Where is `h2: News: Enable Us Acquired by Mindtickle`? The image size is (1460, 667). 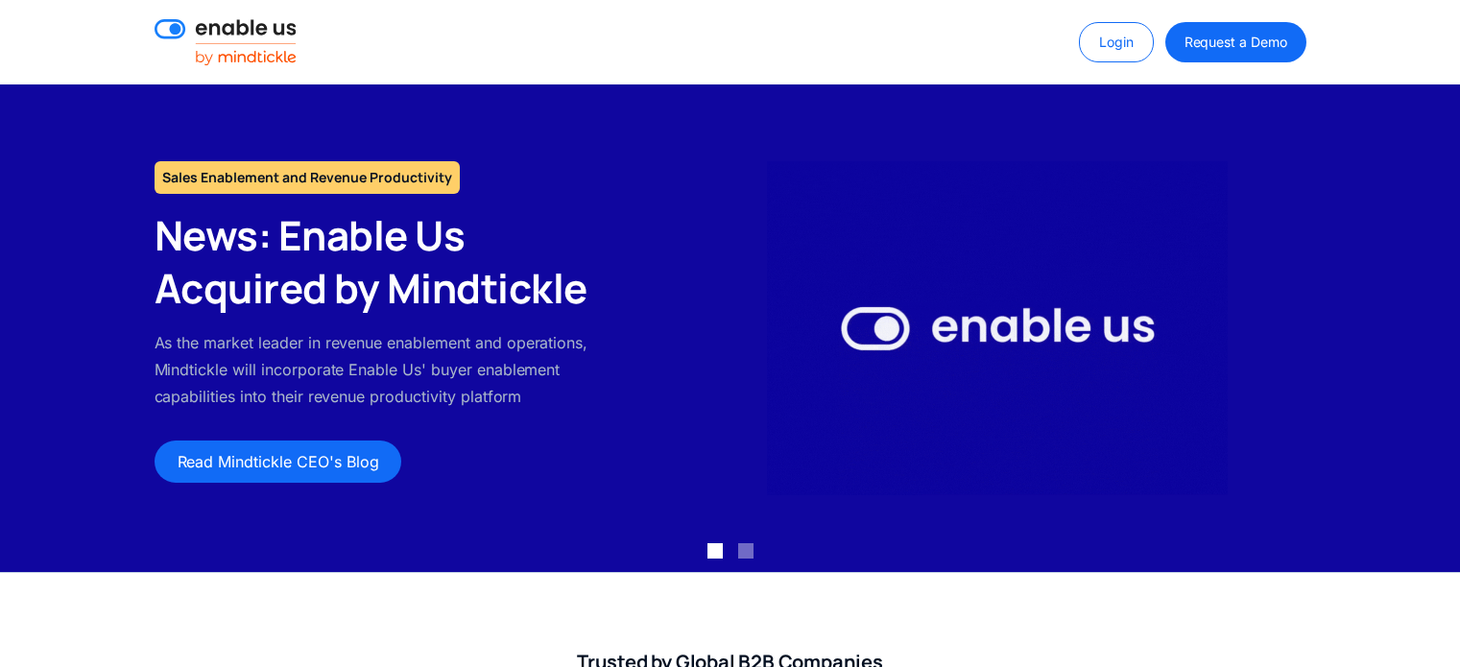 h2: News: Enable Us Acquired by Mindtickle is located at coordinates (383, 261).